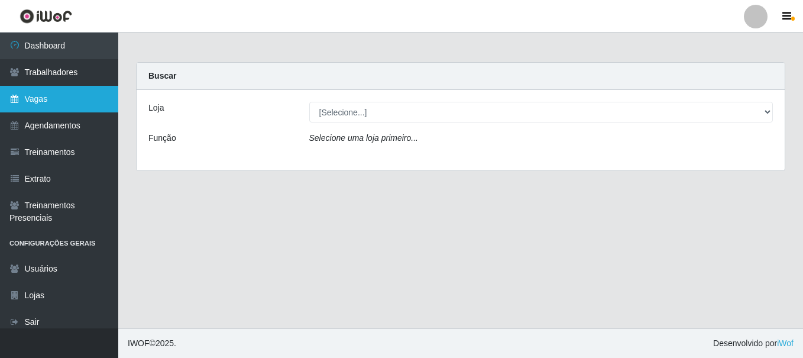 Image resolution: width=803 pixels, height=358 pixels. I want to click on span: IWOF, so click(138, 343).